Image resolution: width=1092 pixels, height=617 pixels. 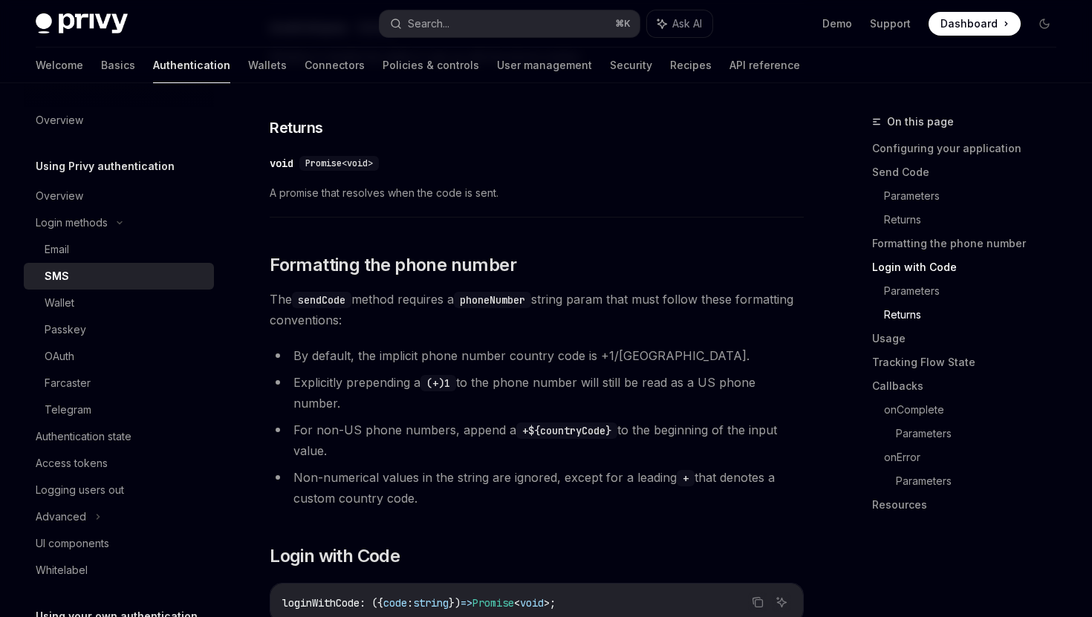 What do you see at coordinates (428, 24) in the screenshot?
I see `div: Search...` at bounding box center [428, 24].